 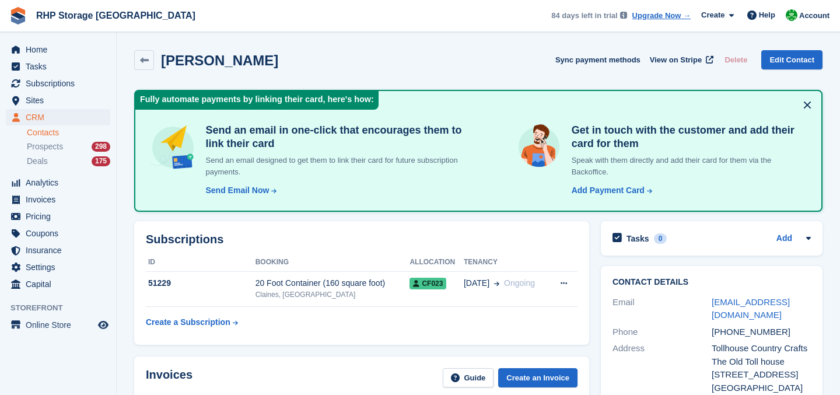 I want to click on span: Deals, so click(x=37, y=161).